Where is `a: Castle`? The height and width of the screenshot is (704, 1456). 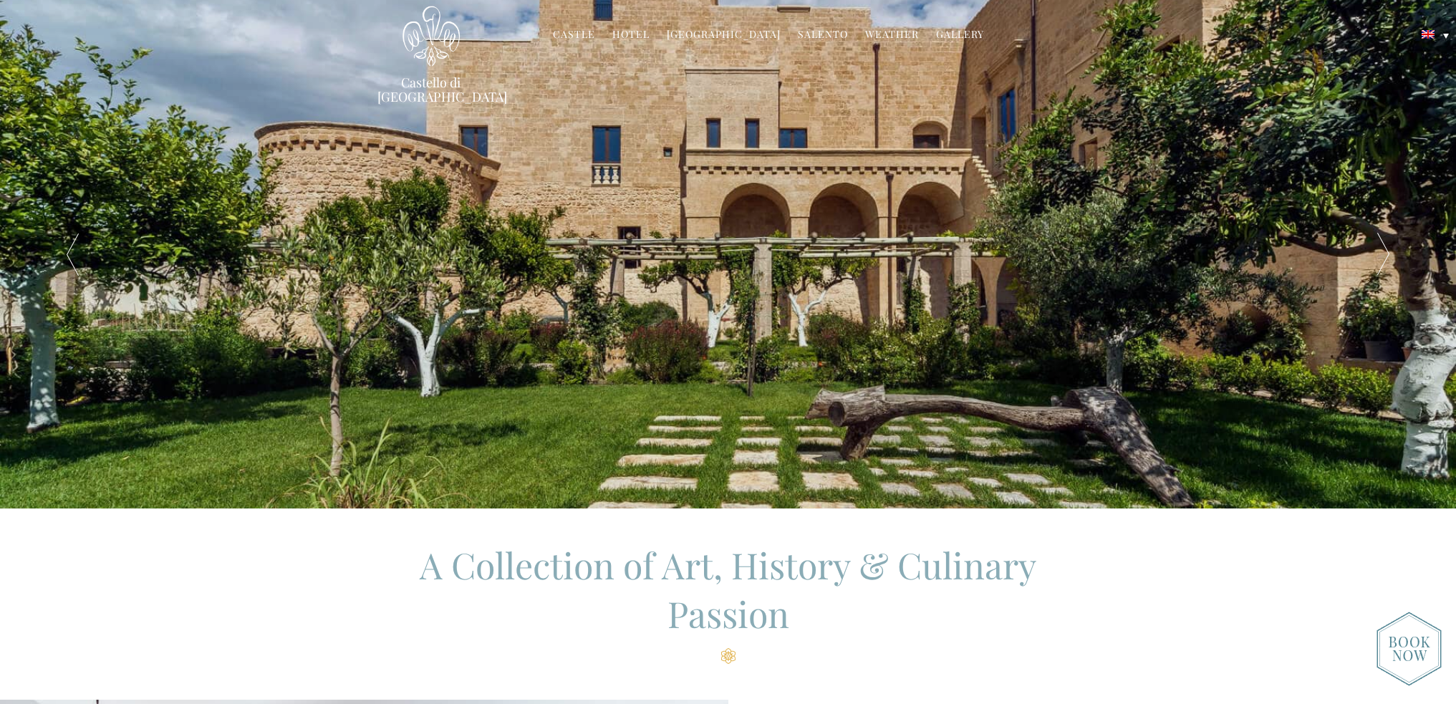
a: Castle is located at coordinates (573, 35).